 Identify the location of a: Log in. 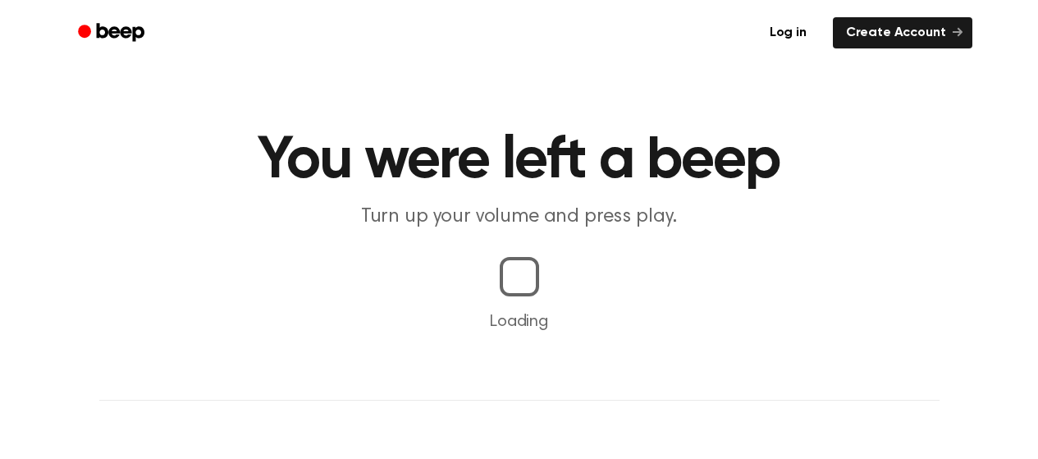
(788, 33).